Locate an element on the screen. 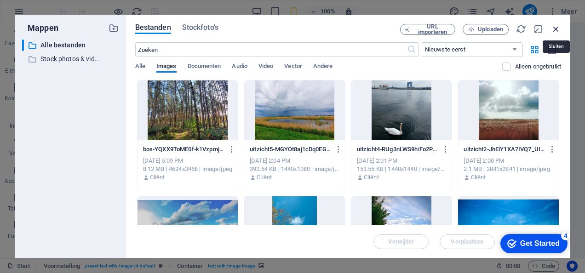 The height and width of the screenshot is (273, 585). p: Stock photos & videos is located at coordinates (71, 59).